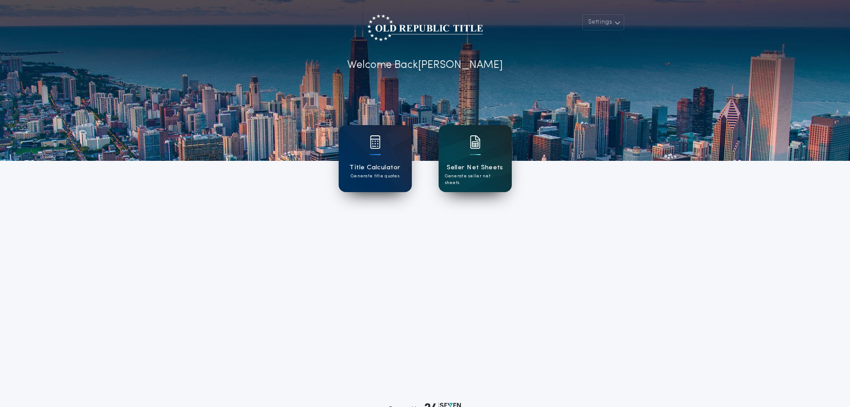 The image size is (850, 407). I want to click on a: card iconSeller Net SheetsGenerate seller net sheets, so click(475, 158).